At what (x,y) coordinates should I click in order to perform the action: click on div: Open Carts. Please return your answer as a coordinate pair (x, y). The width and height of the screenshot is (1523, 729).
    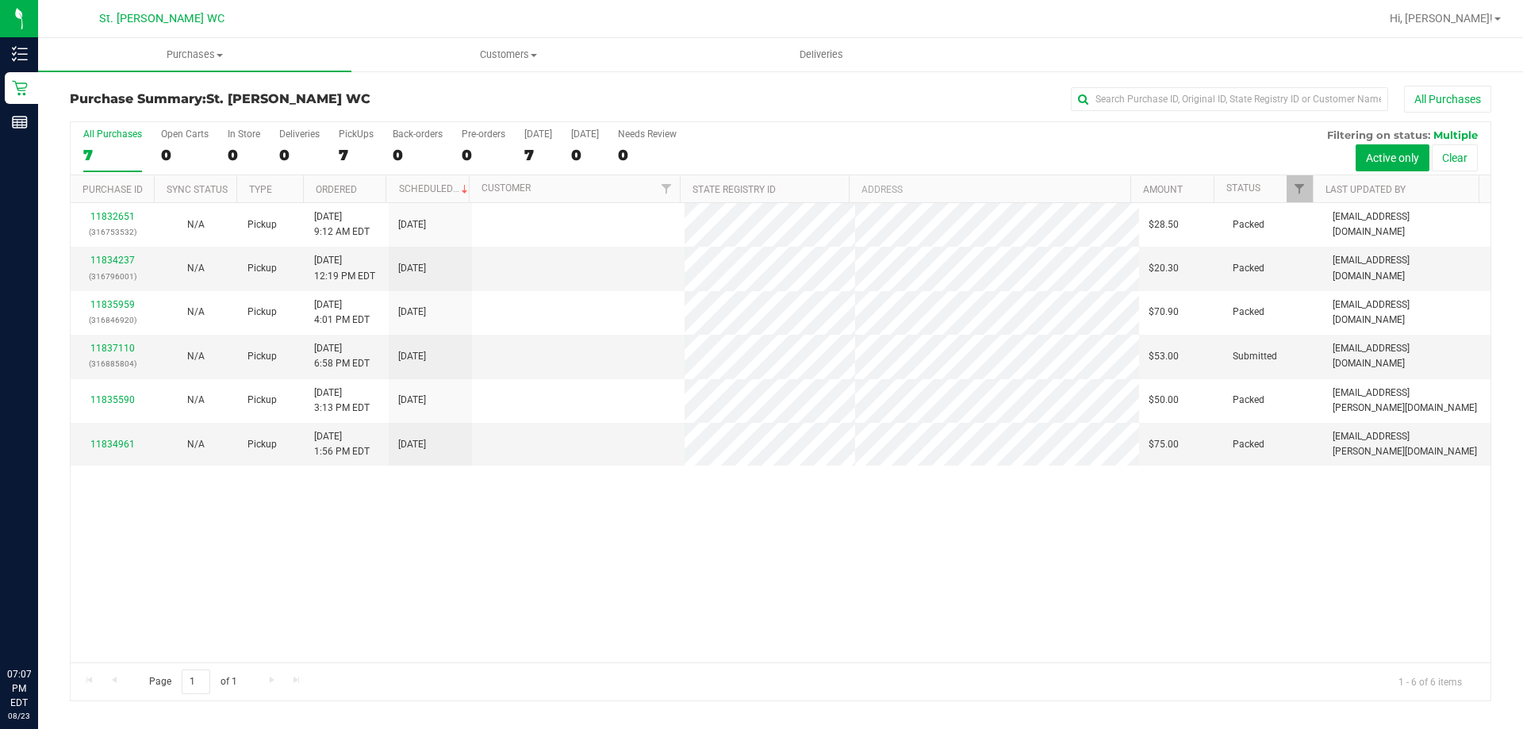
    Looking at the image, I should click on (185, 134).